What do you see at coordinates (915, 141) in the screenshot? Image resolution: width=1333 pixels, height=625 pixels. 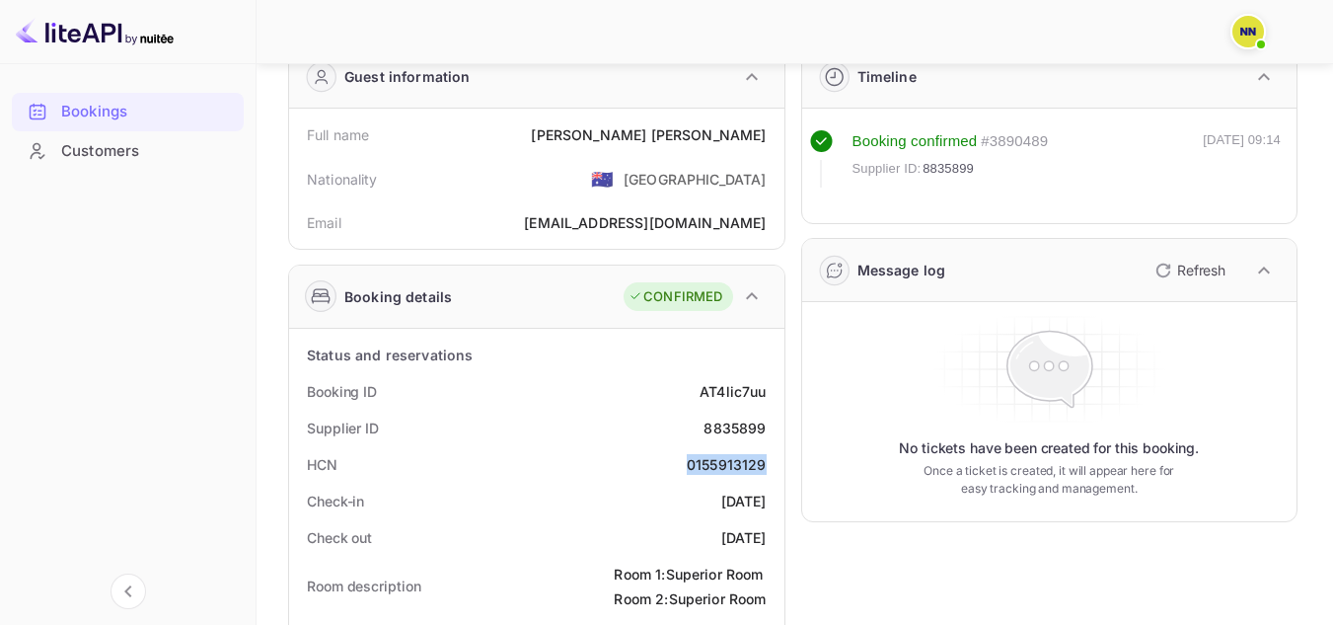 I see `div: Booking confirmed` at bounding box center [915, 141].